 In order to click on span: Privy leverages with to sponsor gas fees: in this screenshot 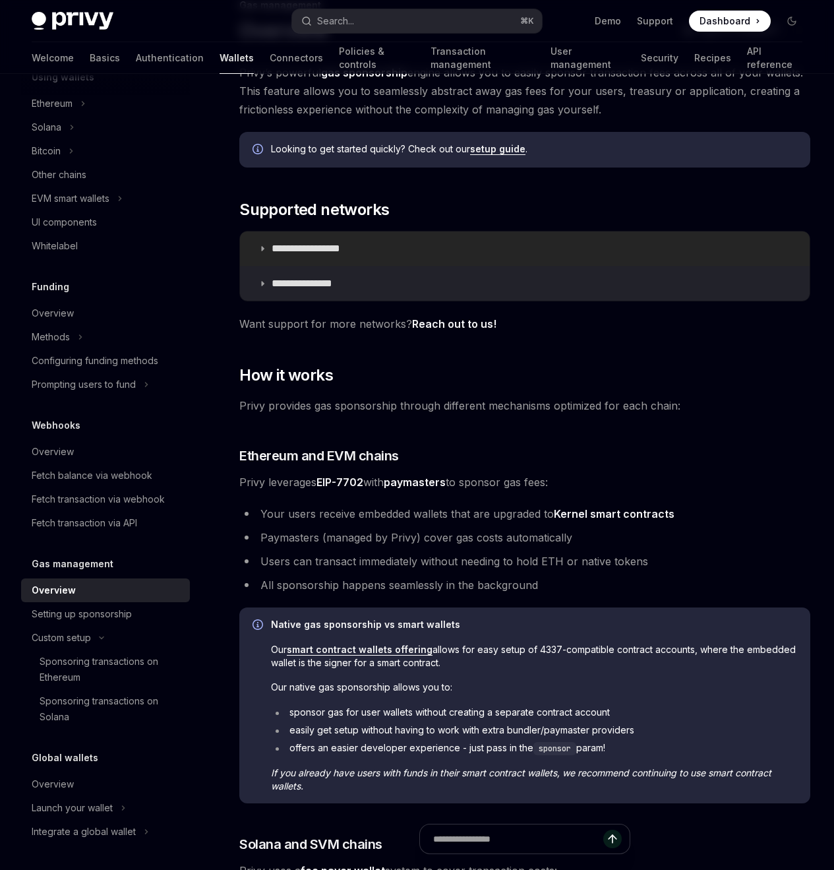, I will do `click(525, 482)`.